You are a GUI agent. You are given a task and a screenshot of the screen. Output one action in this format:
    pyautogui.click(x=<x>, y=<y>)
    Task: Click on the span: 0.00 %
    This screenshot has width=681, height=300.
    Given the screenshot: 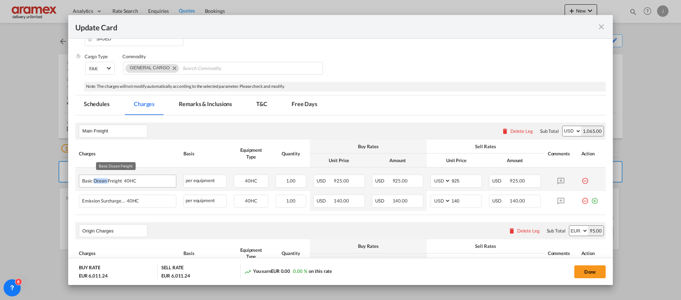 What is the action you would take?
    pyautogui.click(x=300, y=271)
    